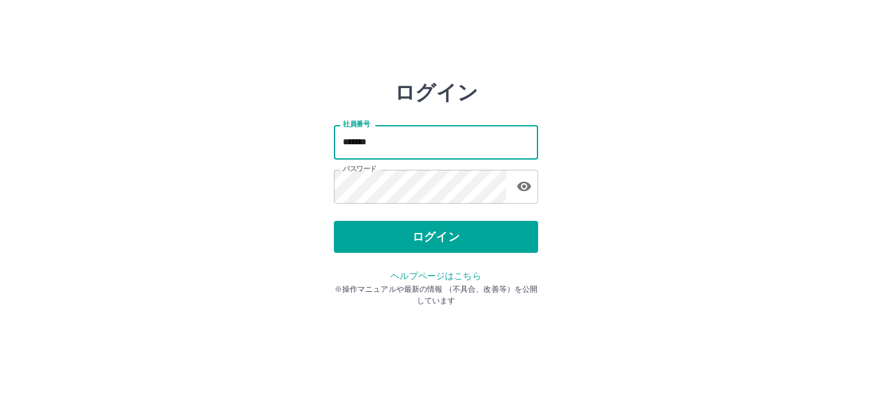  I want to click on h2: ログイン, so click(436, 93).